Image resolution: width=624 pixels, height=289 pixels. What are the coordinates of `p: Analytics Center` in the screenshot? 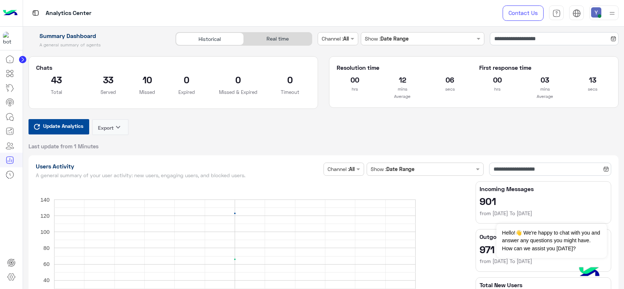 It's located at (68, 13).